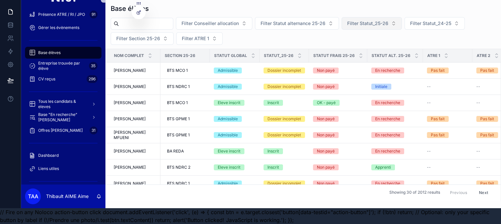  Describe the element at coordinates (94, 131) in the screenshot. I see `div: 31` at that location.